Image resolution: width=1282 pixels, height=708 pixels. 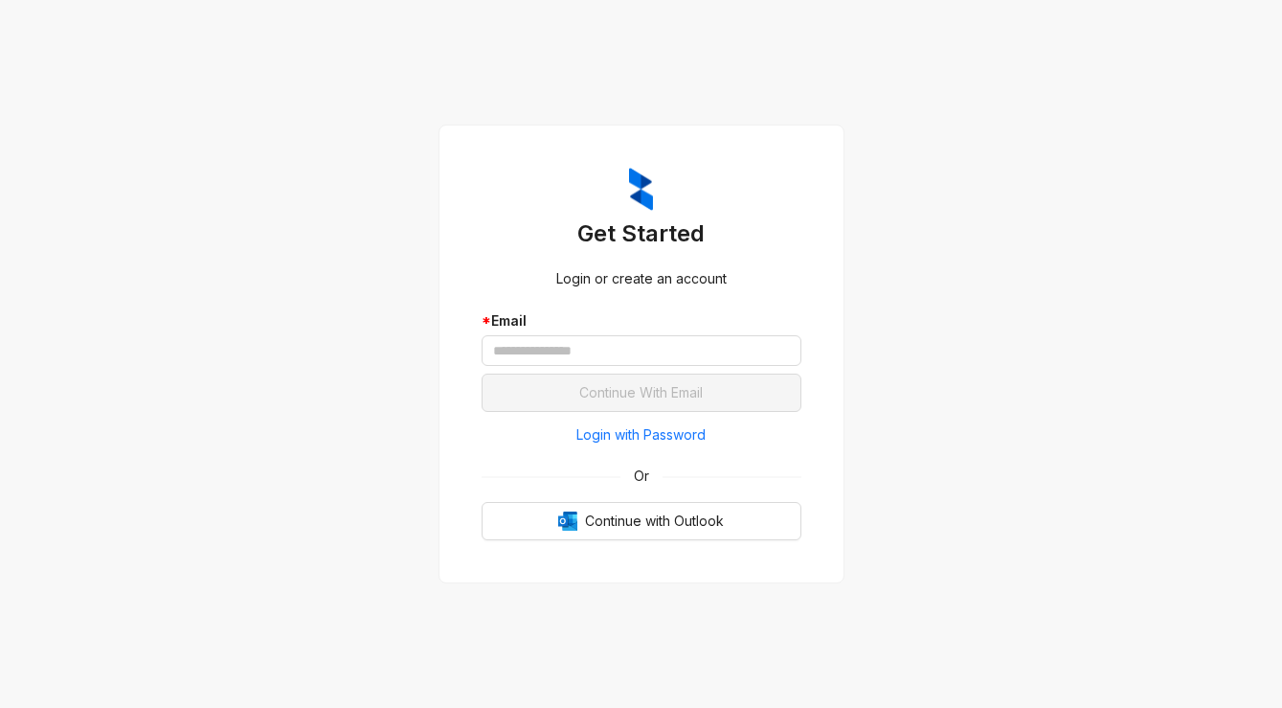 What do you see at coordinates (568, 521) in the screenshot?
I see `img: Outlook` at bounding box center [568, 521].